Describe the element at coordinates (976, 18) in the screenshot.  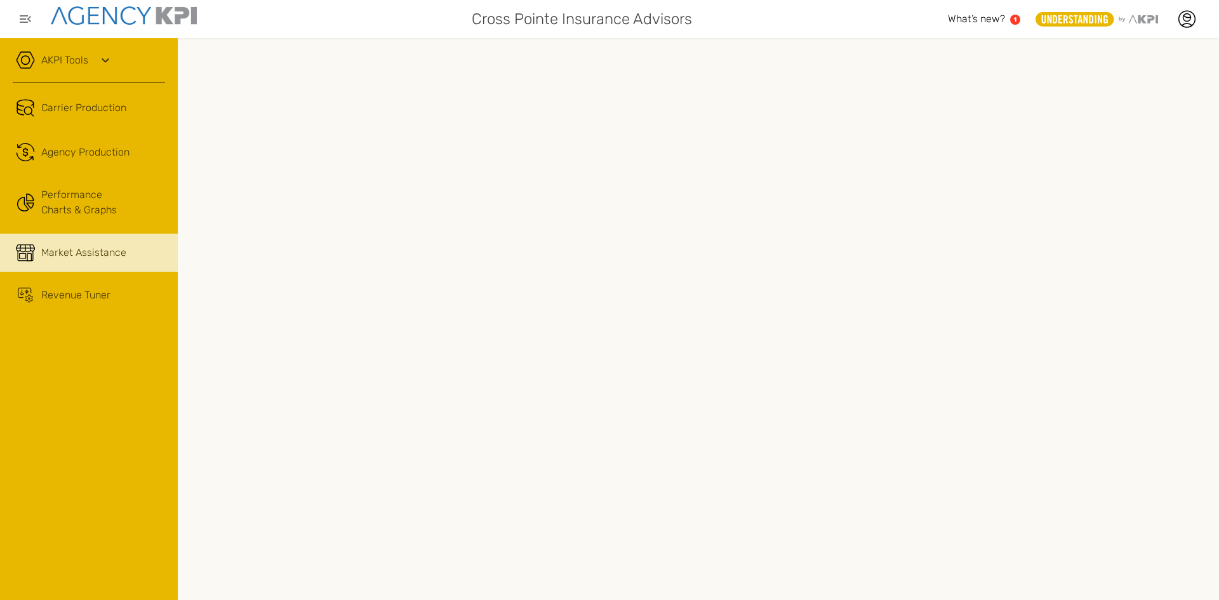
I see `span: What’s new?` at that location.